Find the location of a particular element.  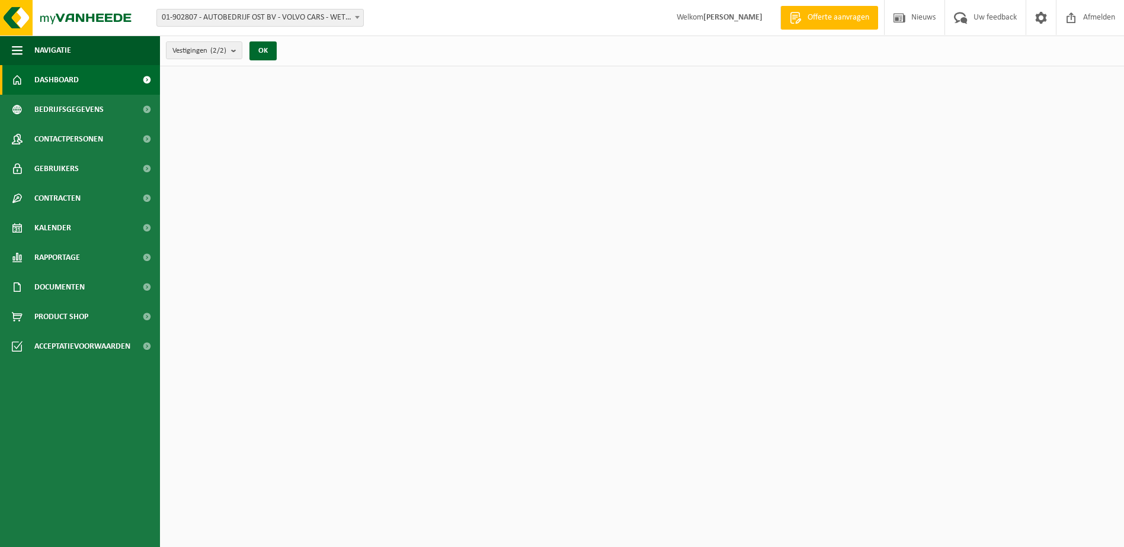

span: Navigatie is located at coordinates (53, 50).